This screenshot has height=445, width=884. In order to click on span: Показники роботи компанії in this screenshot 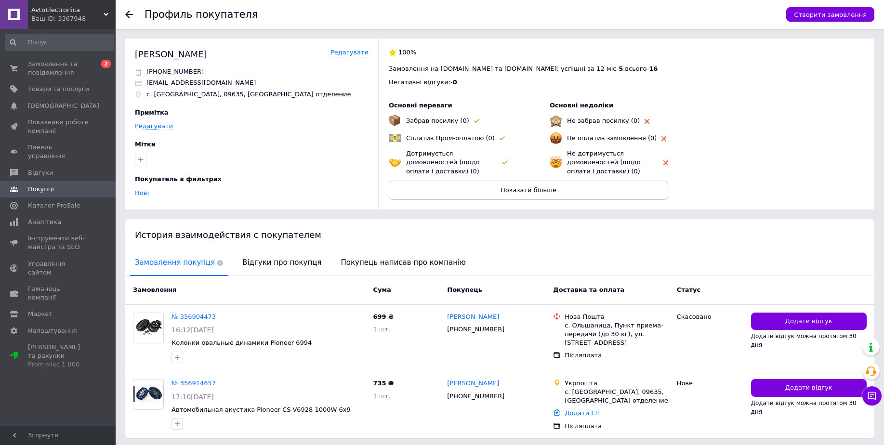, I will do `click(58, 127)`.